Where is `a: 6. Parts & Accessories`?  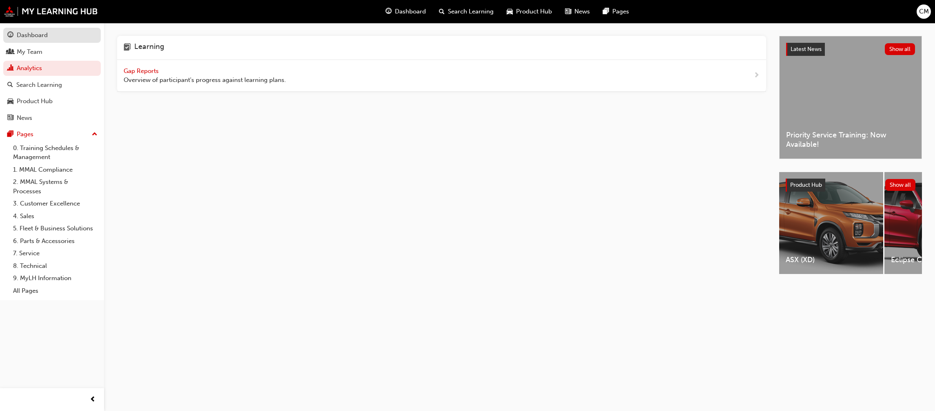 a: 6. Parts & Accessories is located at coordinates (55, 241).